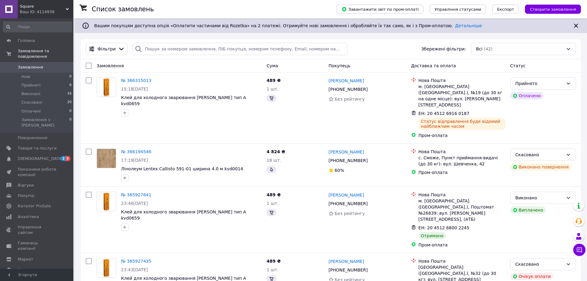 The height and width of the screenshot is (281, 587). I want to click on span: Маркет, so click(25, 259).